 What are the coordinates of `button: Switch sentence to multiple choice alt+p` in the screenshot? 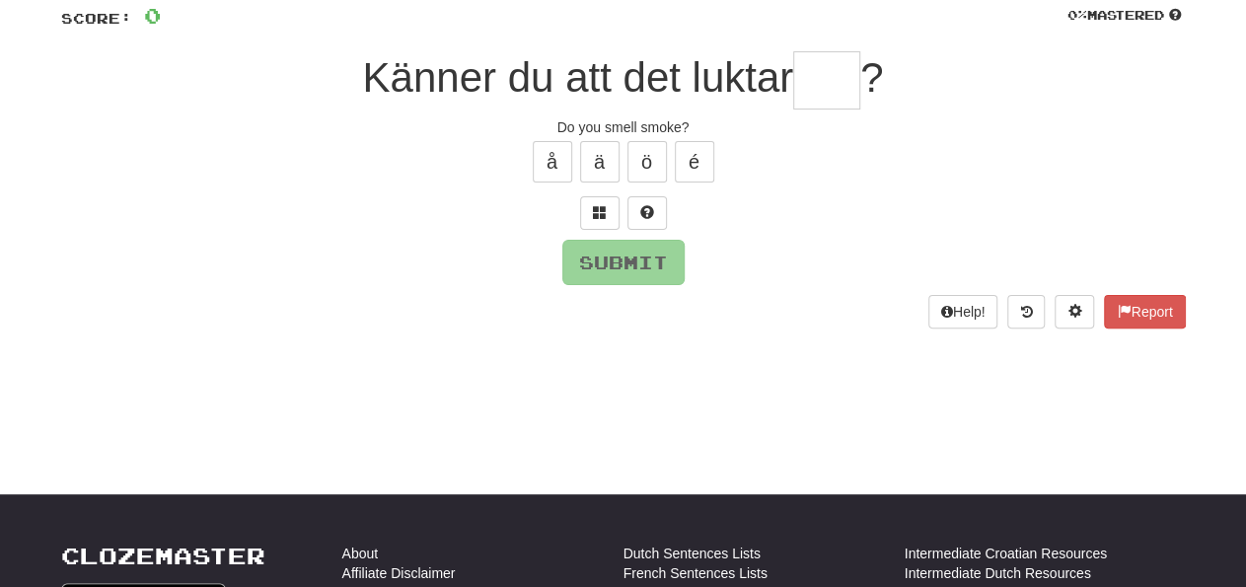 It's located at (600, 213).